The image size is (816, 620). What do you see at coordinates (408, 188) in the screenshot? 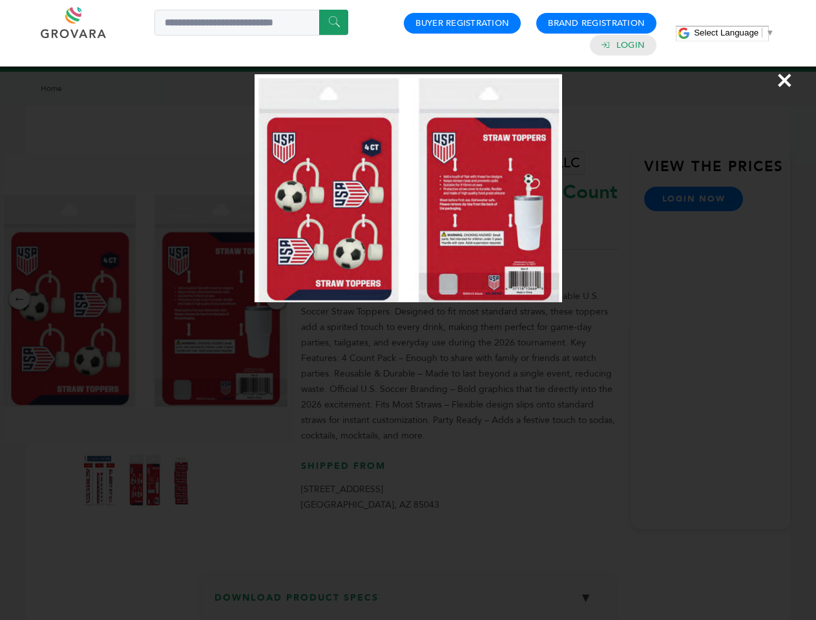
I see `img: Image Preview` at bounding box center [408, 188].